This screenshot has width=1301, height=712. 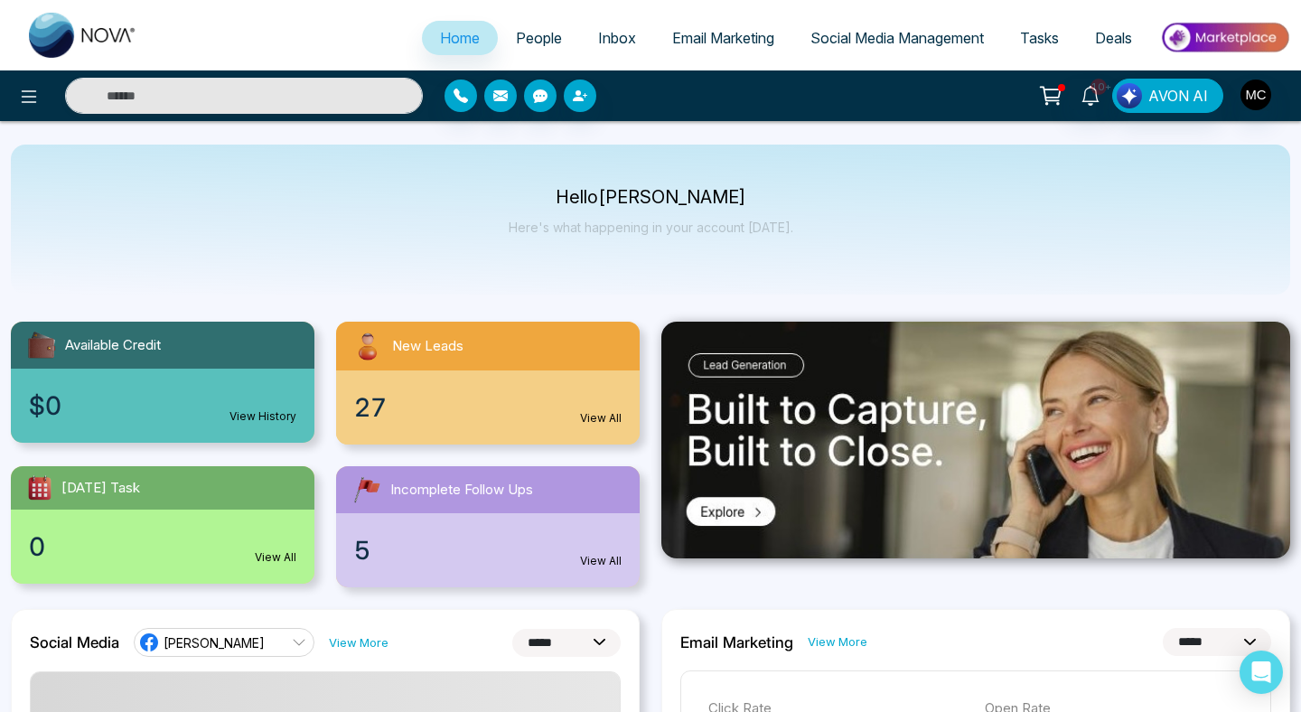 What do you see at coordinates (1224, 37) in the screenshot?
I see `img: Market-place.gif` at bounding box center [1224, 37].